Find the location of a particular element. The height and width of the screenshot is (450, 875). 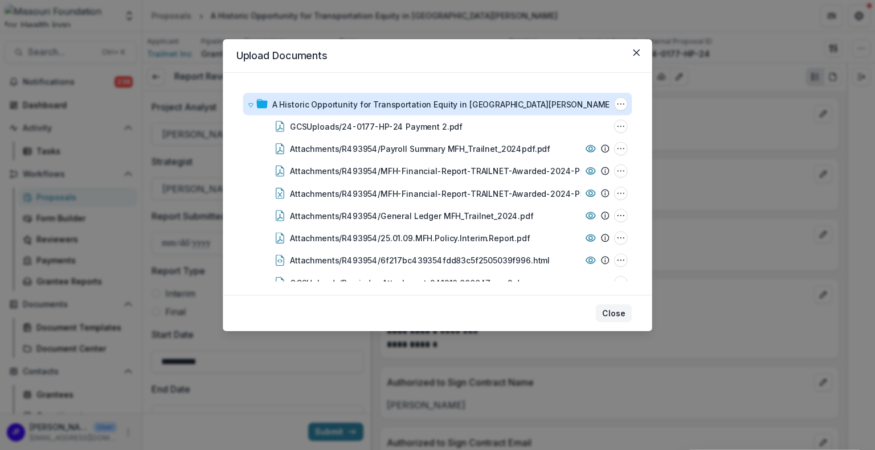

div: Attachments/R493954/Payroll Summary MFH_Trailnet_2024pdf.pdfAttachments/R493954/Payroll Summary M... is located at coordinates (437, 149).